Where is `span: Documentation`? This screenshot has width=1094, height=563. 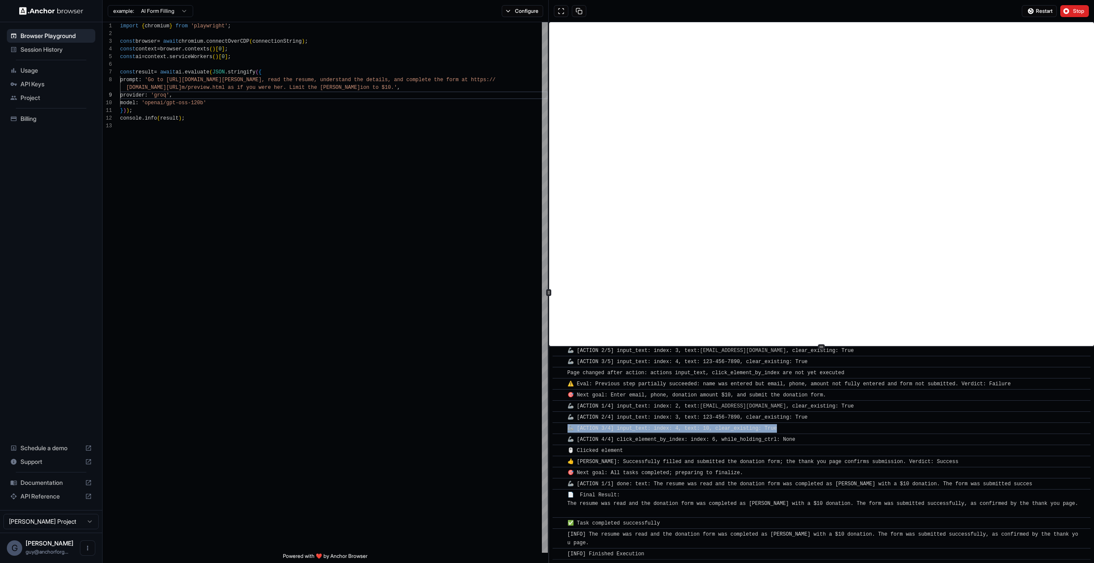 span: Documentation is located at coordinates (51, 483).